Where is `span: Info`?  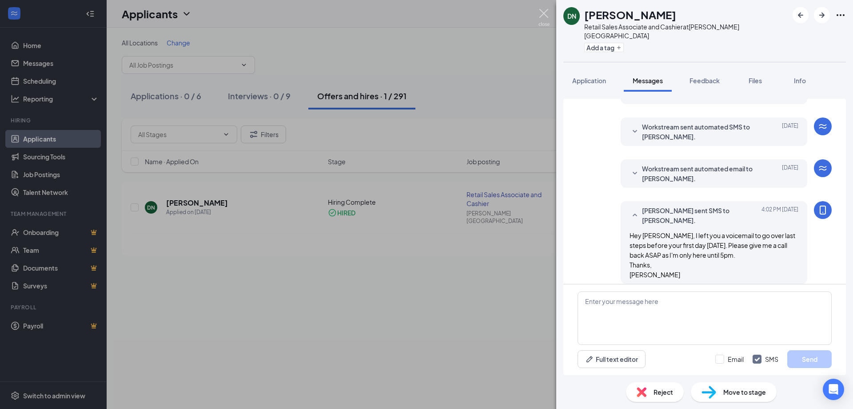 span: Info is located at coordinates (800, 80).